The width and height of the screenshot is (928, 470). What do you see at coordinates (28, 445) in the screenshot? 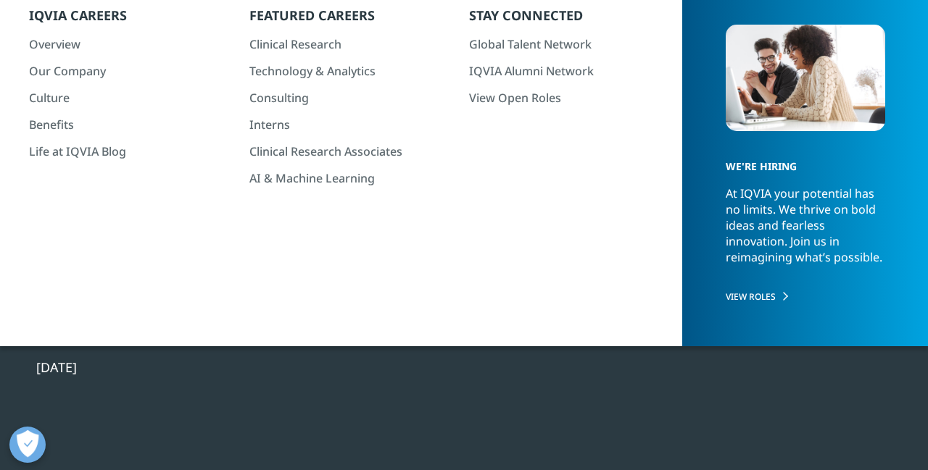
I see `button: 打开偏好` at bounding box center [28, 445].